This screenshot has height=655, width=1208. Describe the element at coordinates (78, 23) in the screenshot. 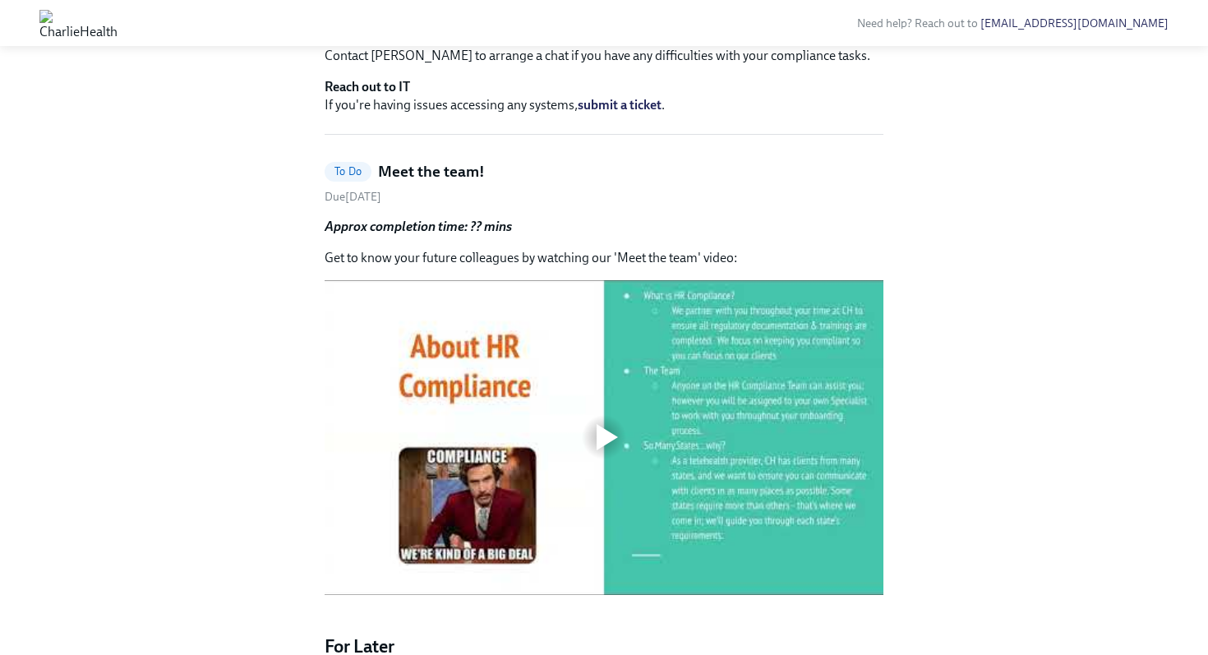

I see `img: CharlieHealth` at that location.